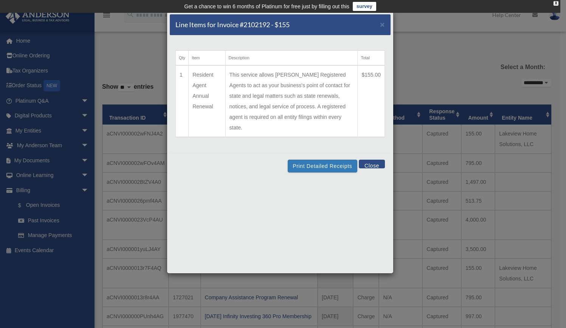 The width and height of the screenshot is (566, 328). I want to click on a: survey, so click(364, 6).